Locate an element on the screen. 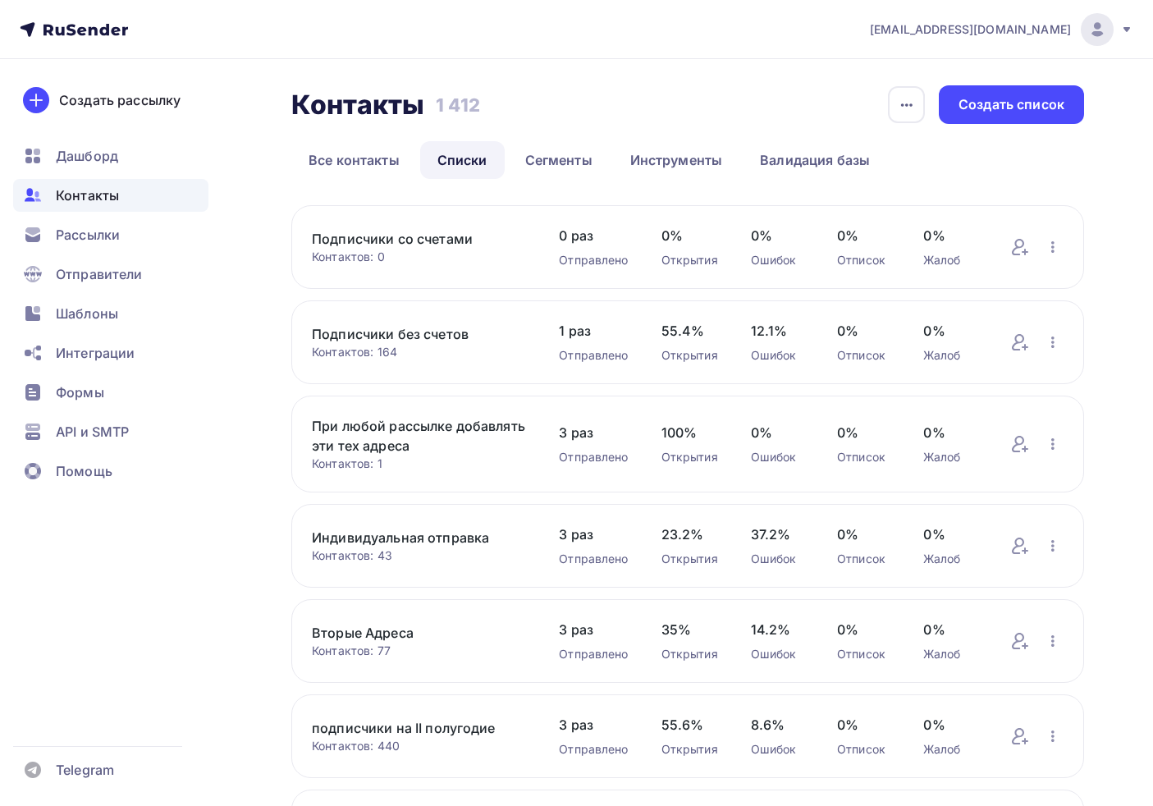  span: Шаблоны is located at coordinates (87, 313).